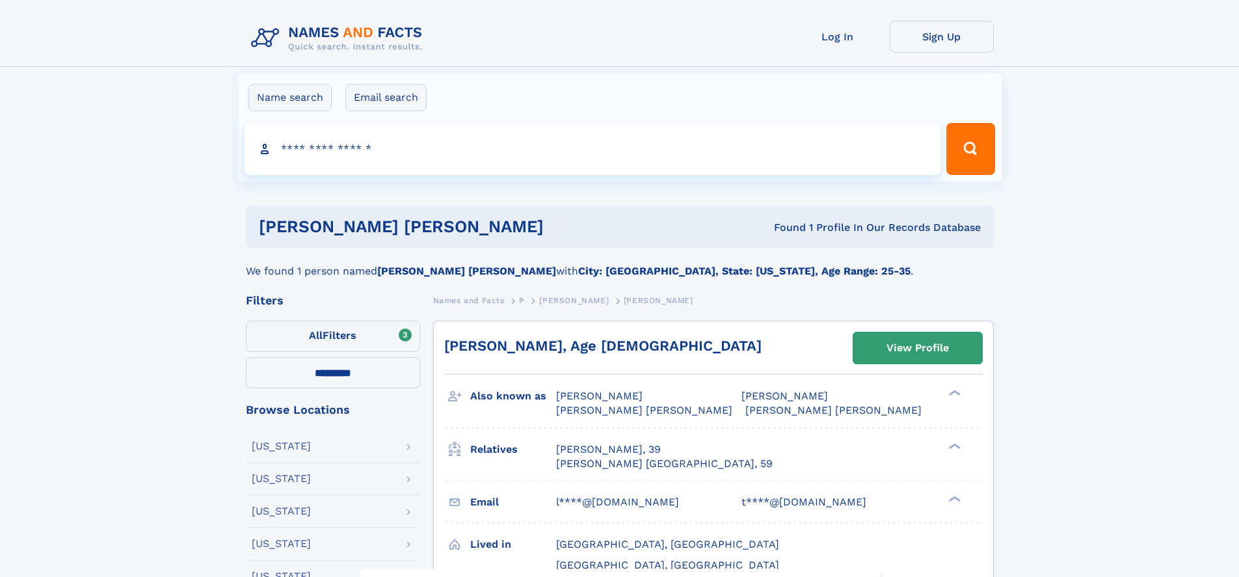  I want to click on h3: Lived in, so click(513, 544).